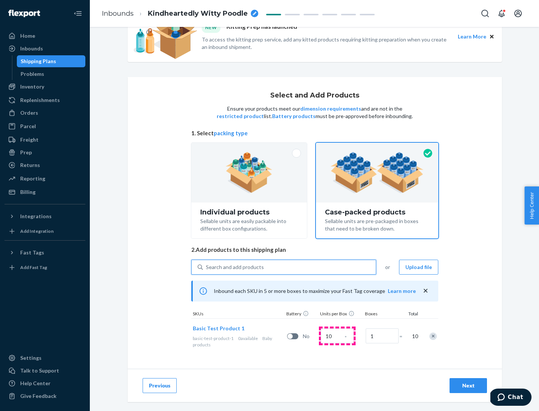 The image size is (539, 411). What do you see at coordinates (28, 126) in the screenshot?
I see `div: Parcel` at bounding box center [28, 126].